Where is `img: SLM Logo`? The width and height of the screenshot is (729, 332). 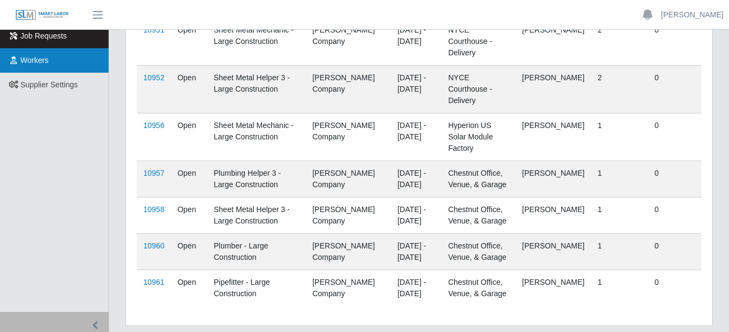
img: SLM Logo is located at coordinates (42, 15).